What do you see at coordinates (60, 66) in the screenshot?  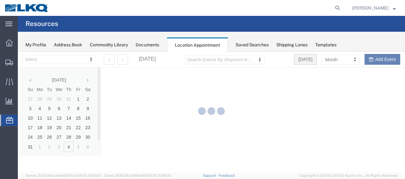 I see `td: 15` at bounding box center [60, 66].